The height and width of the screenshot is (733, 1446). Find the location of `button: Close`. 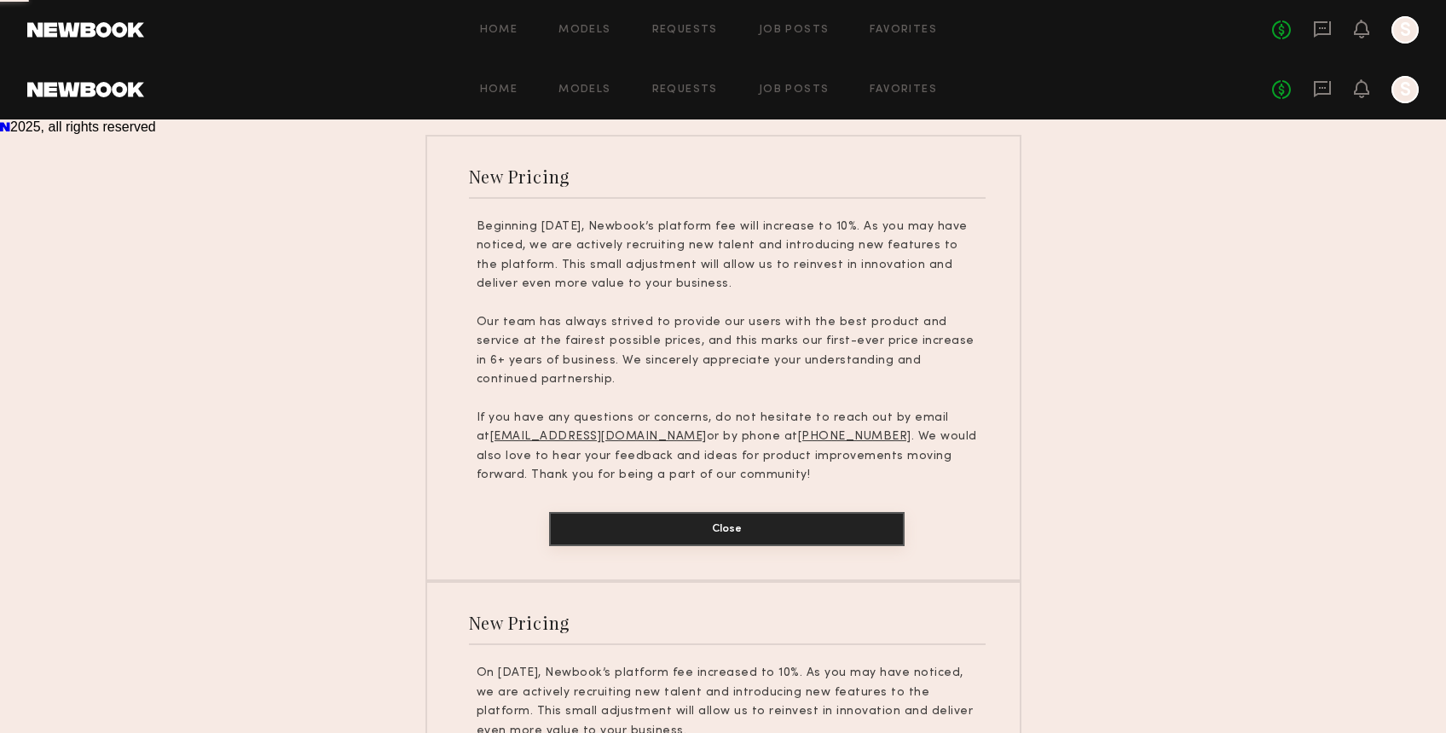

button: Close is located at coordinates (727, 529).